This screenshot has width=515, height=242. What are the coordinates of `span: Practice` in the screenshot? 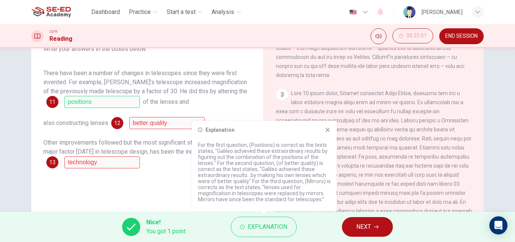 It's located at (140, 12).